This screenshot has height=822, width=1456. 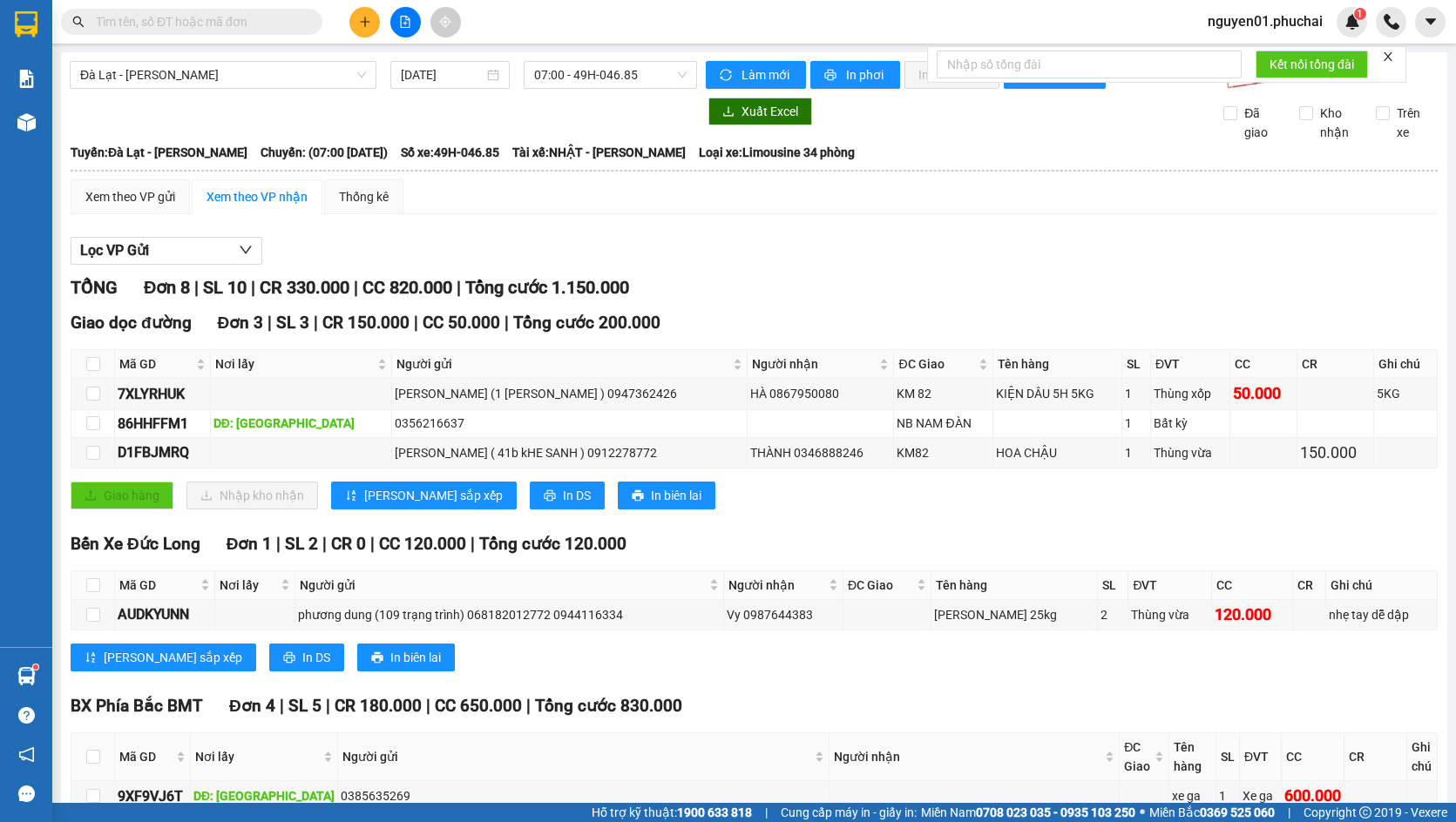 I want to click on span: SL 3, so click(x=293, y=323).